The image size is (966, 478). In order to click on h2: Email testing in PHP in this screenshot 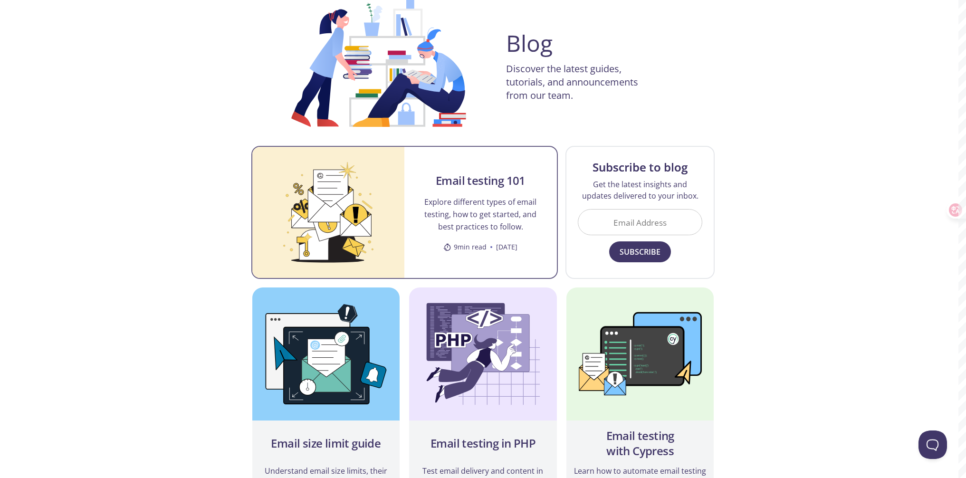, I will do `click(483, 444)`.